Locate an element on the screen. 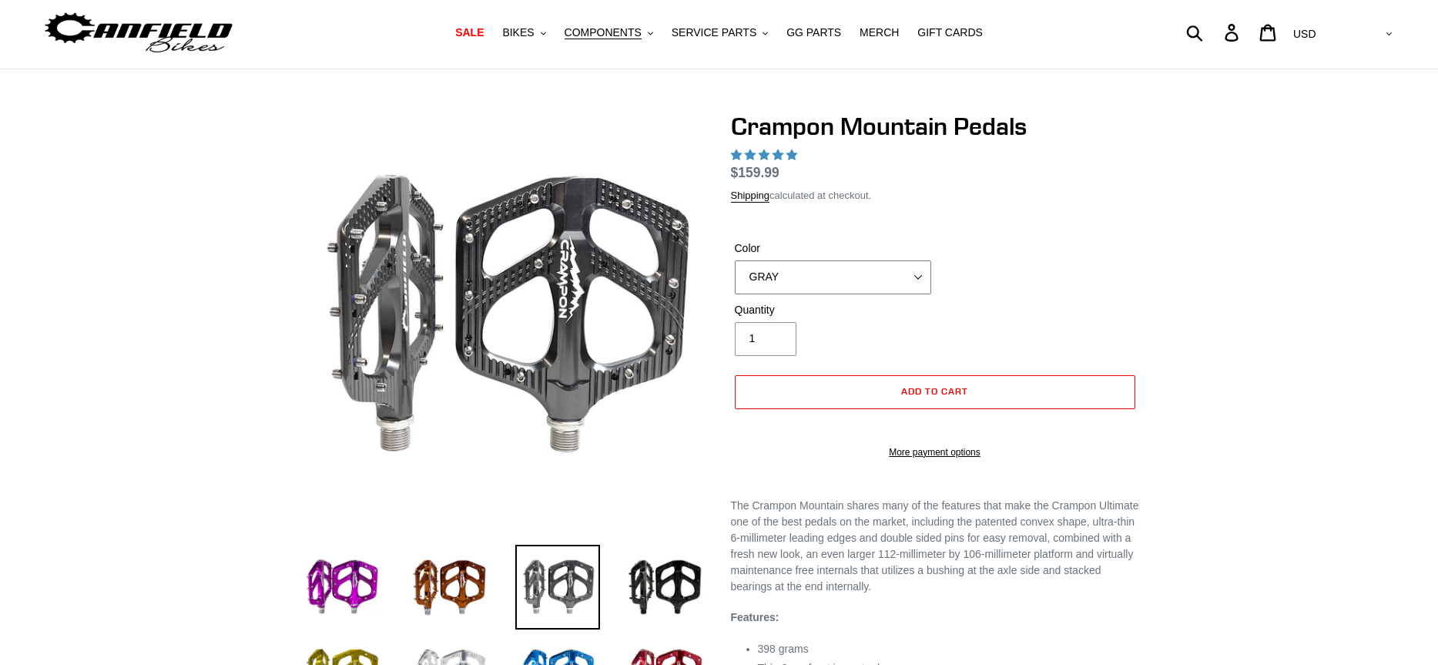 Image resolution: width=1438 pixels, height=665 pixels. label: Color is located at coordinates (832, 248).